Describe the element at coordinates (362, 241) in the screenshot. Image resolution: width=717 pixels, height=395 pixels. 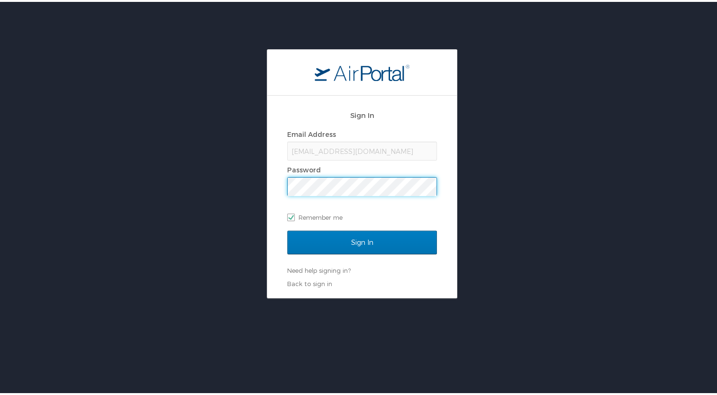
I see `input: Sign In` at that location.